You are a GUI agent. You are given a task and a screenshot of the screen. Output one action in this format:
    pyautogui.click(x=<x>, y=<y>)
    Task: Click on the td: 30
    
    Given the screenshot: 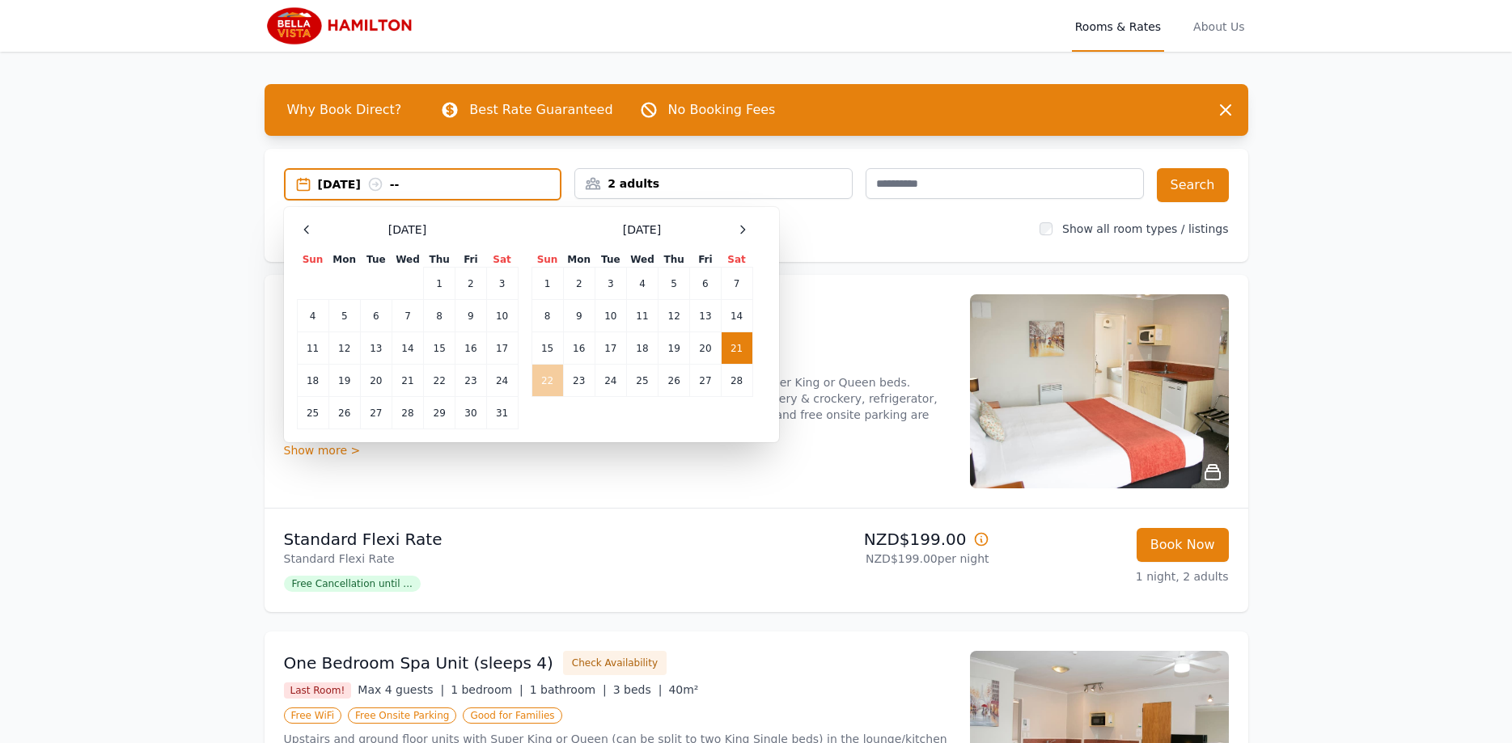 What is the action you would take?
    pyautogui.click(x=471, y=413)
    